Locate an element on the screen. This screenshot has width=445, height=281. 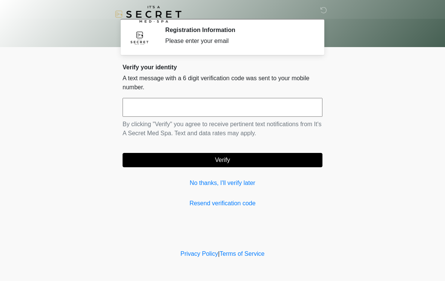
img: Agent Avatar is located at coordinates (140, 38).